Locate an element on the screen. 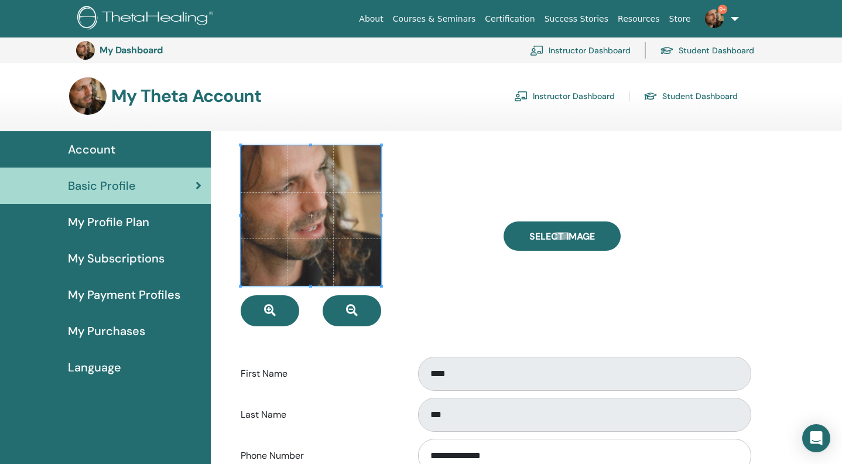  label: First Name is located at coordinates (319, 373).